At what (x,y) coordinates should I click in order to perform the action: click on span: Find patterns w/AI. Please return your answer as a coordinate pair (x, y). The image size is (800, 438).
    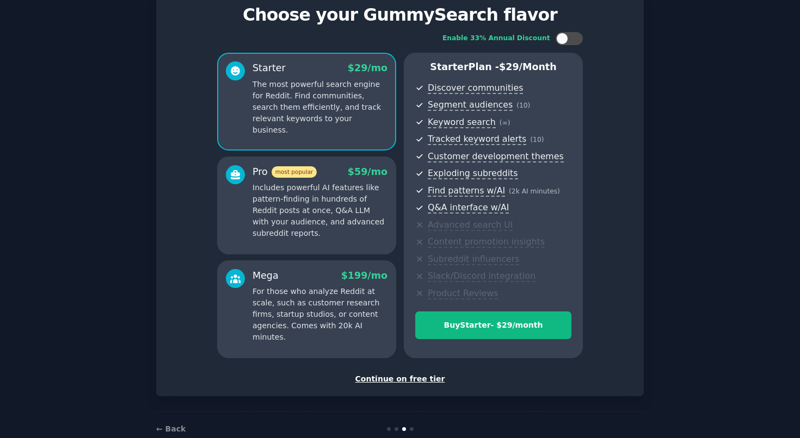
    Looking at the image, I should click on (466, 191).